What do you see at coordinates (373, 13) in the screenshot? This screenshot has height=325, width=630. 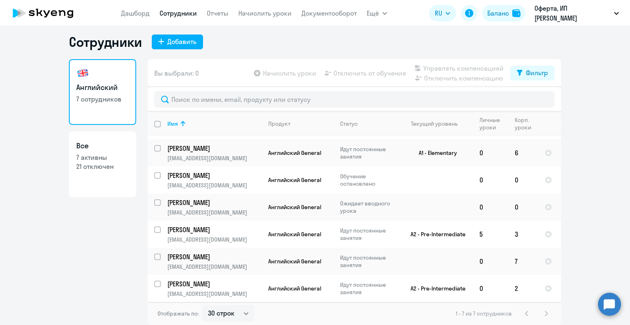 I see `span: Ещё` at bounding box center [373, 13].